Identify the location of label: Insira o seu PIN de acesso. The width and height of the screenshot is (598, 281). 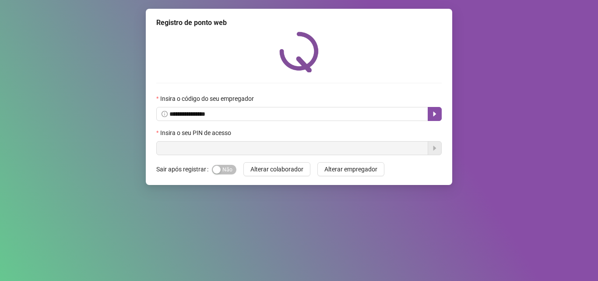
(197, 133).